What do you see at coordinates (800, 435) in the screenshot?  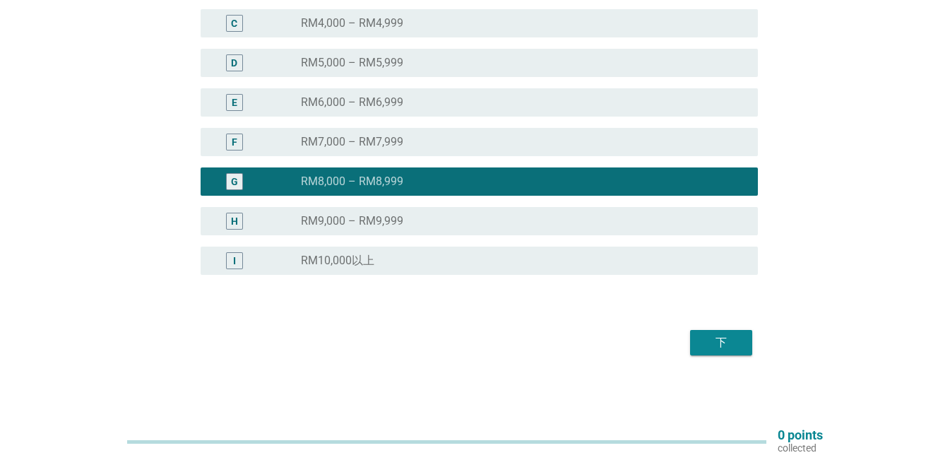 I see `p: 0 points` at bounding box center [800, 435].